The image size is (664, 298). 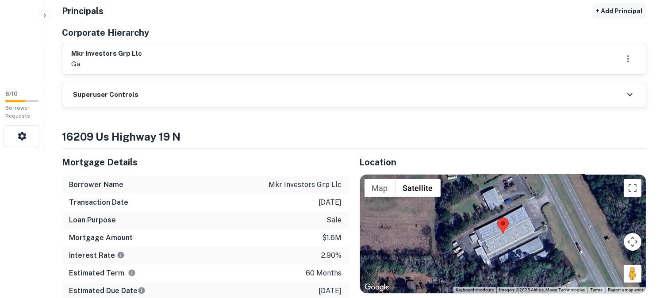 I want to click on svg: Estimate is based on a standard schedule for this type of loan., so click(x=142, y=291).